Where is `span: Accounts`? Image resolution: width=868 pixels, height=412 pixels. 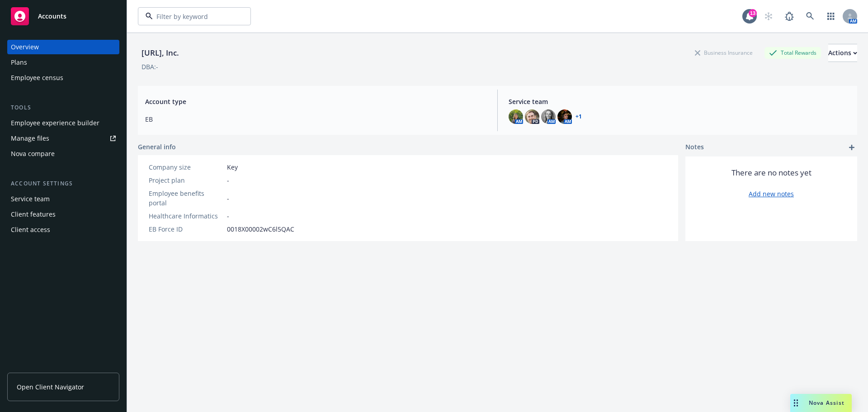 span: Accounts is located at coordinates (52, 16).